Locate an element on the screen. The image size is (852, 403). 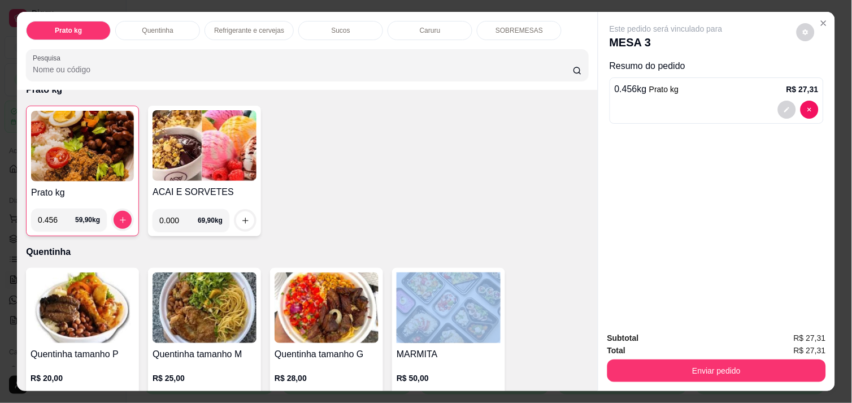
p: Este pedido será vinculado para is located at coordinates (666, 29).